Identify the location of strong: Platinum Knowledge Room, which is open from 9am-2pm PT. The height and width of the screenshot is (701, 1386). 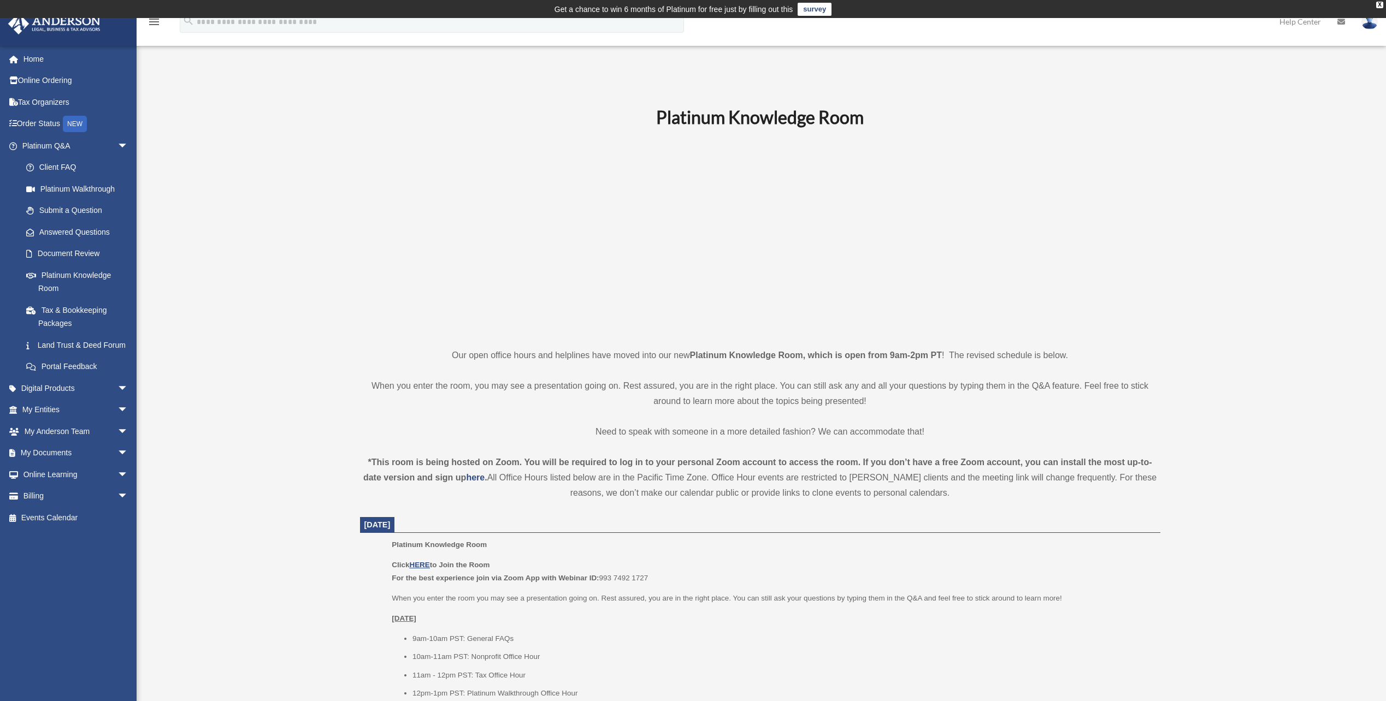
(816, 355).